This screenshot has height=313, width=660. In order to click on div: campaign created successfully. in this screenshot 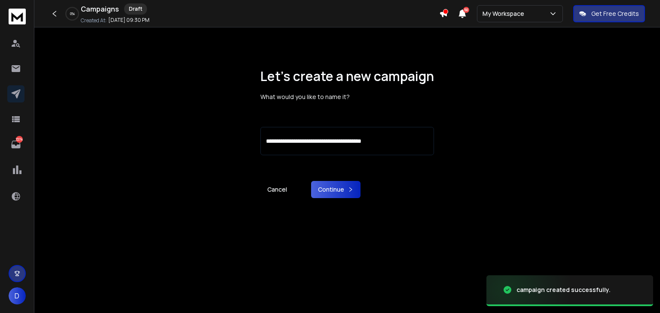, I will do `click(563, 290)`.